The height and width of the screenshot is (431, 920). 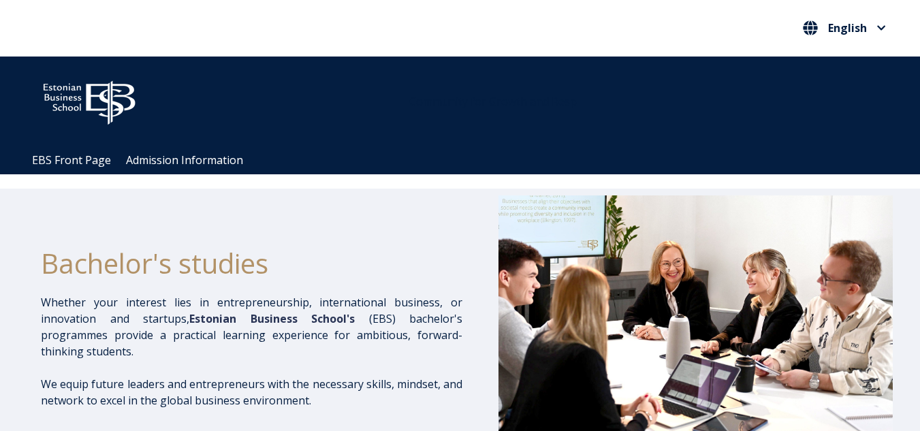 I want to click on p: Whether your interest lies in entrepreneurship, international business, or innovation and startup..., so click(x=251, y=327).